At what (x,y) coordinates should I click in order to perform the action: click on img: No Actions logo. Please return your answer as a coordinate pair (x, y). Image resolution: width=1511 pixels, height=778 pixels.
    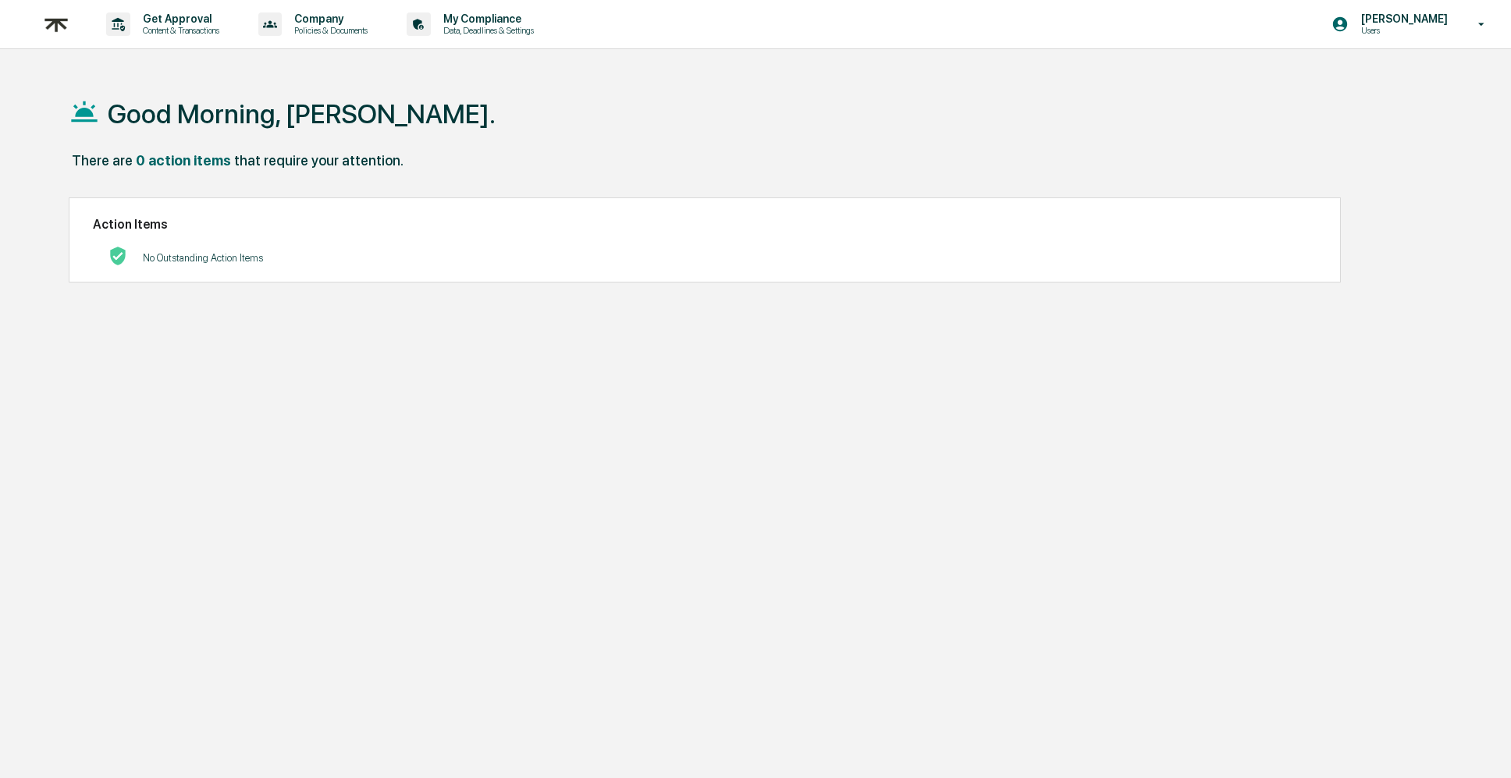
    Looking at the image, I should click on (118, 256).